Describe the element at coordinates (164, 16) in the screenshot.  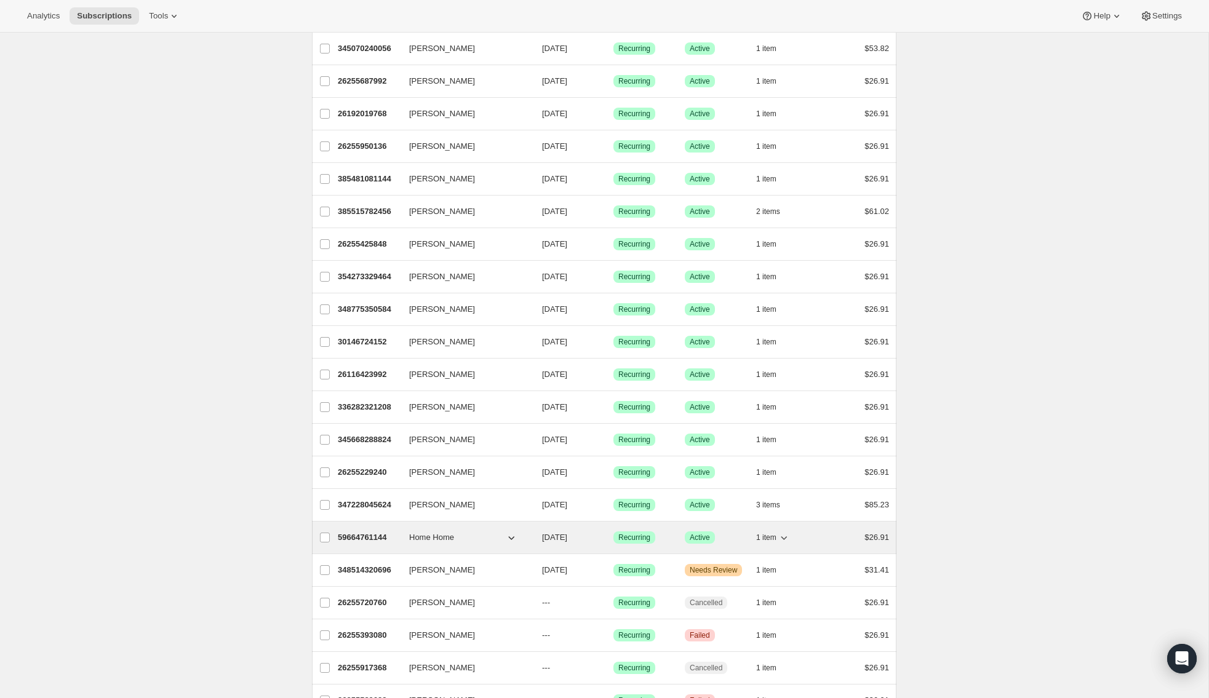
I see `button: Tools` at that location.